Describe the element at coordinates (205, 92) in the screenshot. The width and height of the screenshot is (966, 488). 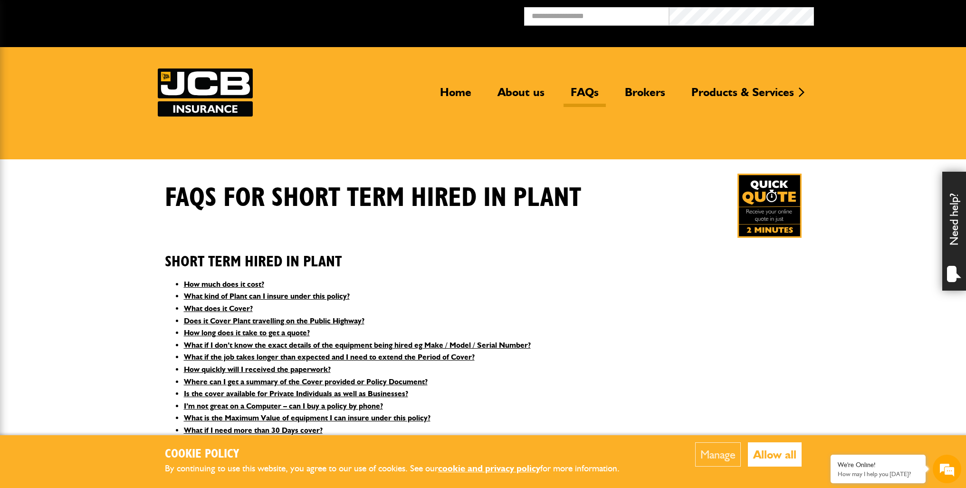
I see `a: JCB Insurance Services` at that location.